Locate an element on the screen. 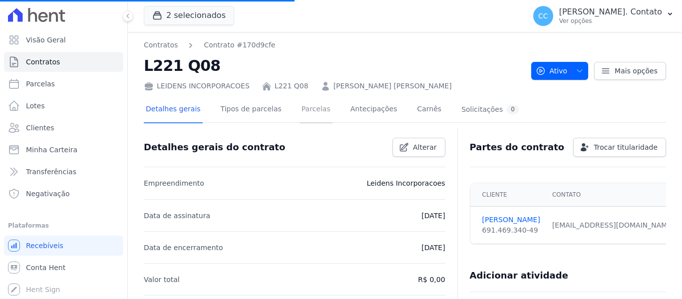  p: R$ 0,00 is located at coordinates (431, 280).